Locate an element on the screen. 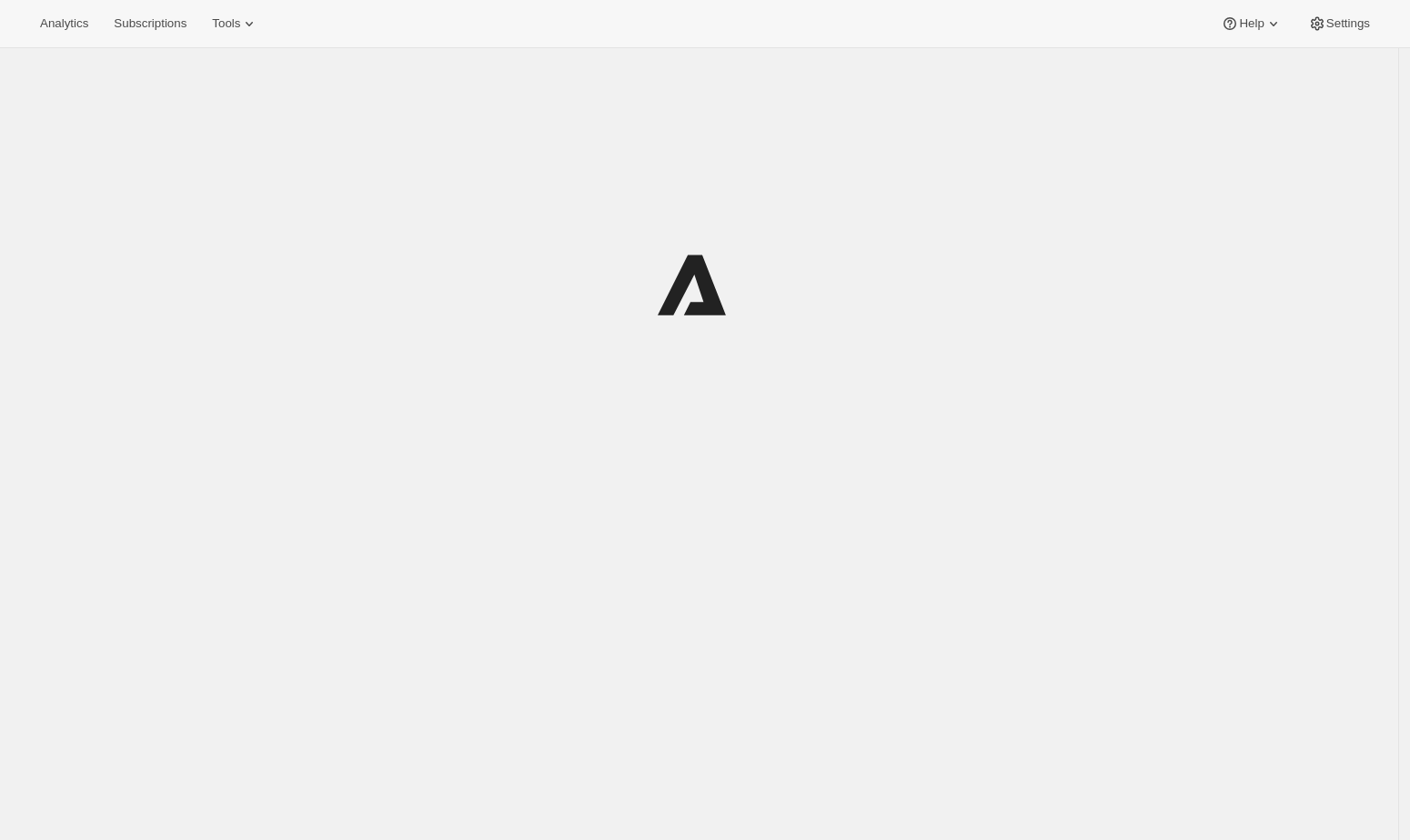 Image resolution: width=1410 pixels, height=840 pixels. span: Analytics is located at coordinates (64, 24).